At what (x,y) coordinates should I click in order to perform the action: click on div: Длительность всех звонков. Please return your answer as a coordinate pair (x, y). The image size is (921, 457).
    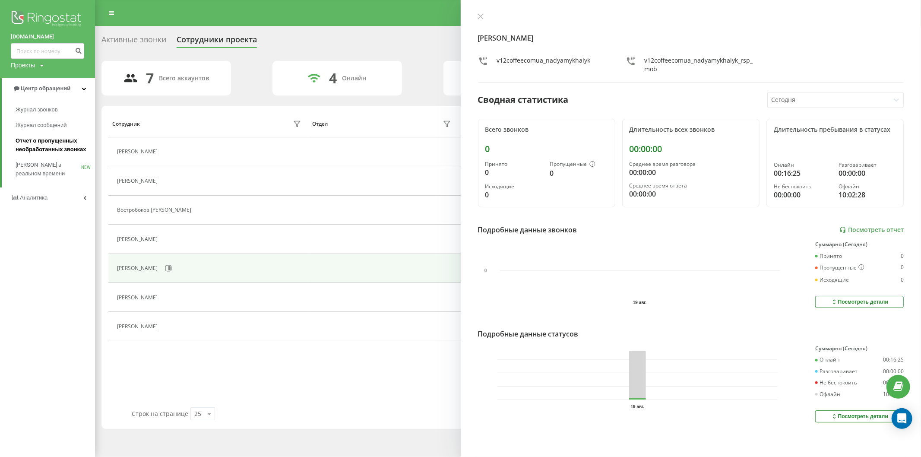
    Looking at the image, I should click on (691, 130).